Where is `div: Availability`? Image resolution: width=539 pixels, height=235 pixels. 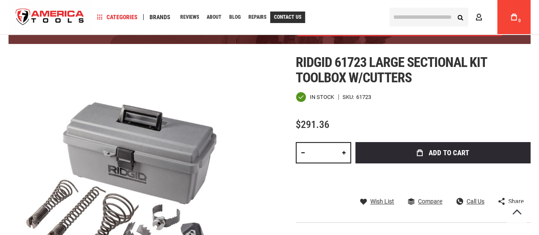
div: Availability is located at coordinates (315, 97).